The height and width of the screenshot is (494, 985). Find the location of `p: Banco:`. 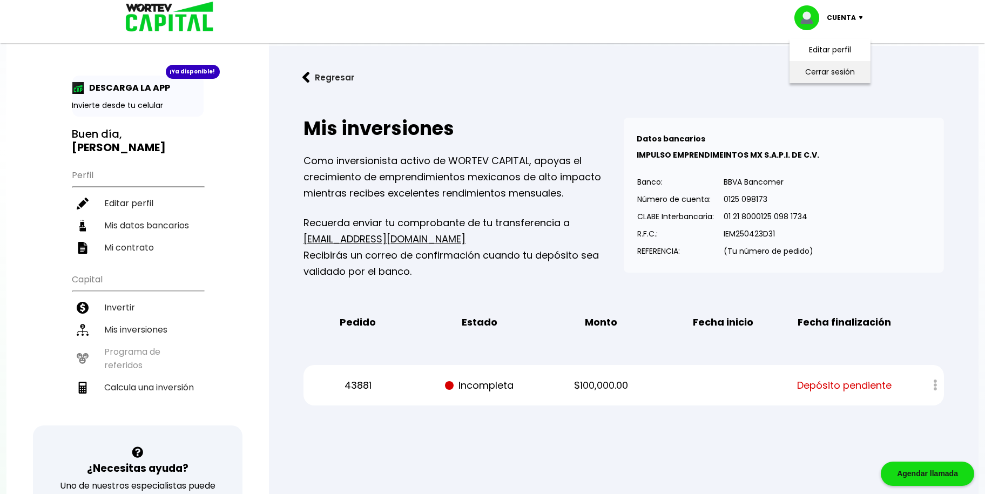

p: Banco: is located at coordinates (676, 182).